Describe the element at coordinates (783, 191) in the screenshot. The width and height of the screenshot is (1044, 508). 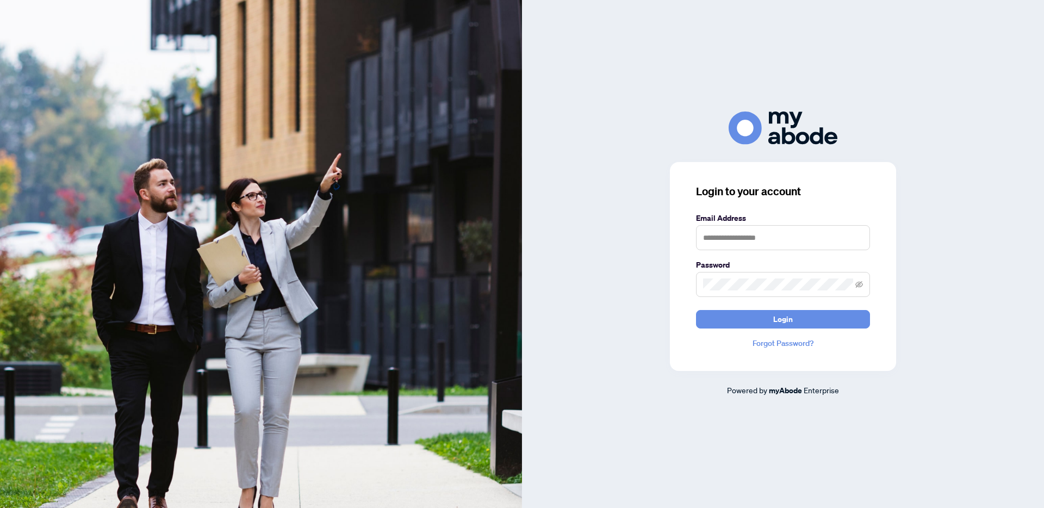
I see `h3: Login to your account` at that location.